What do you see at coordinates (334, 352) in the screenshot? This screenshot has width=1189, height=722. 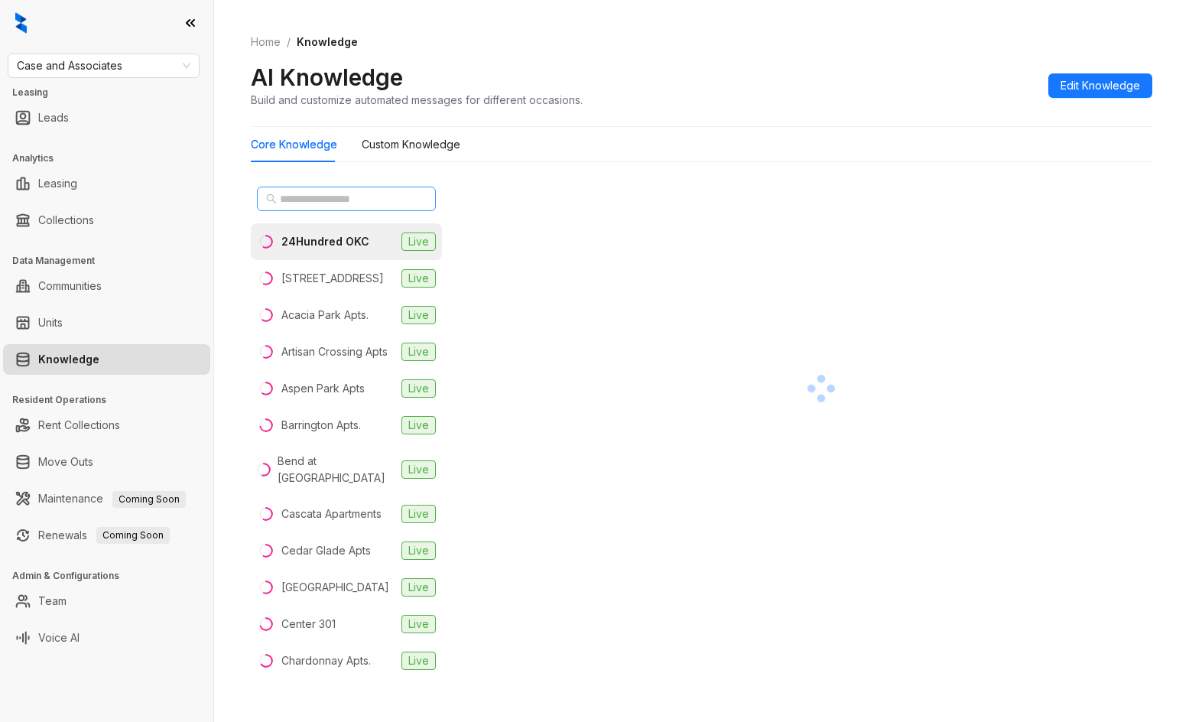 I see `div: Artisan Crossing Apts` at bounding box center [334, 352].